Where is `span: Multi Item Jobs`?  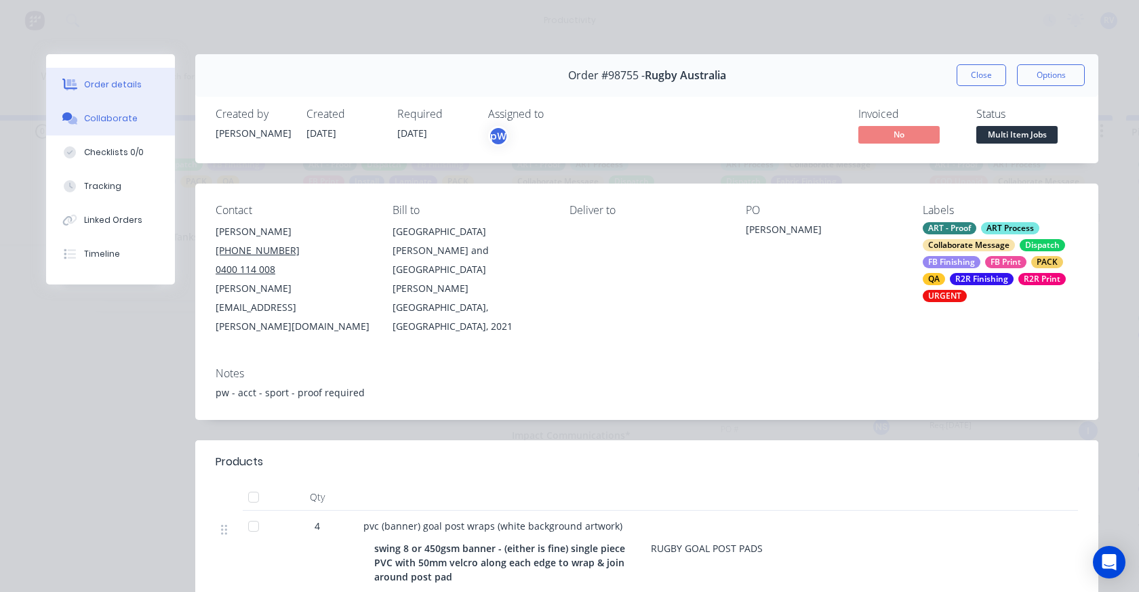
span: Multi Item Jobs is located at coordinates (1017, 134).